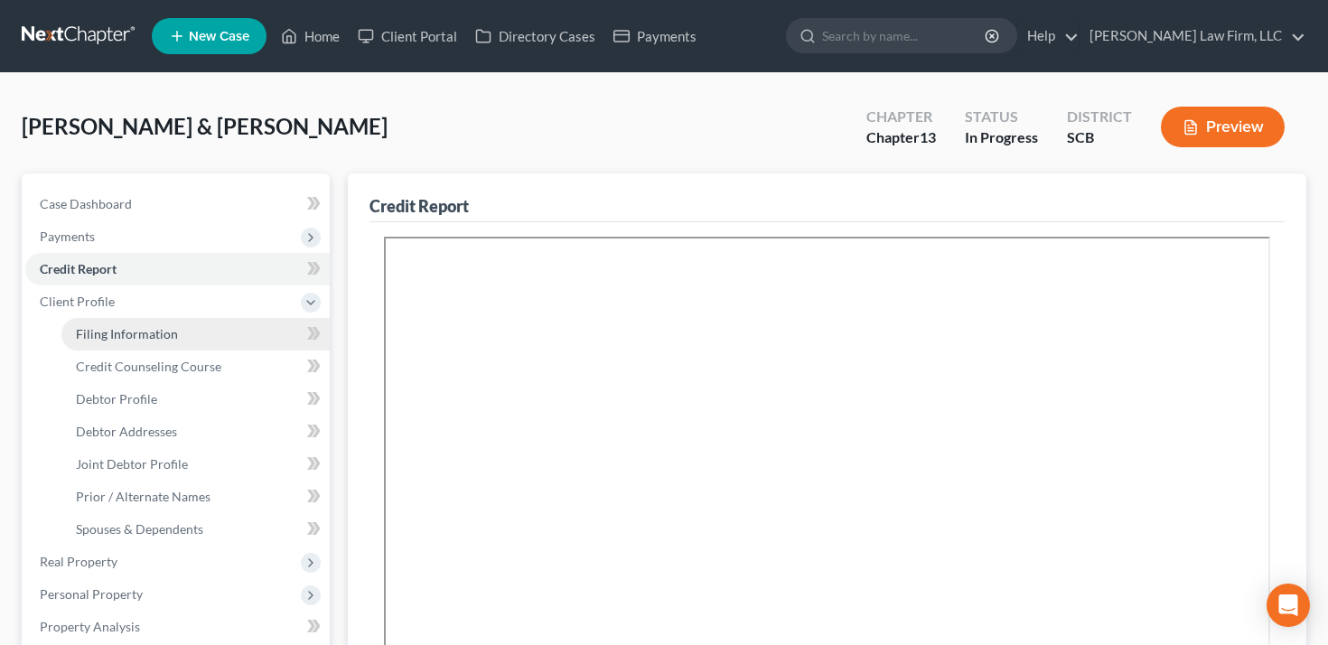  Describe the element at coordinates (79, 561) in the screenshot. I see `span: Real Property` at that location.